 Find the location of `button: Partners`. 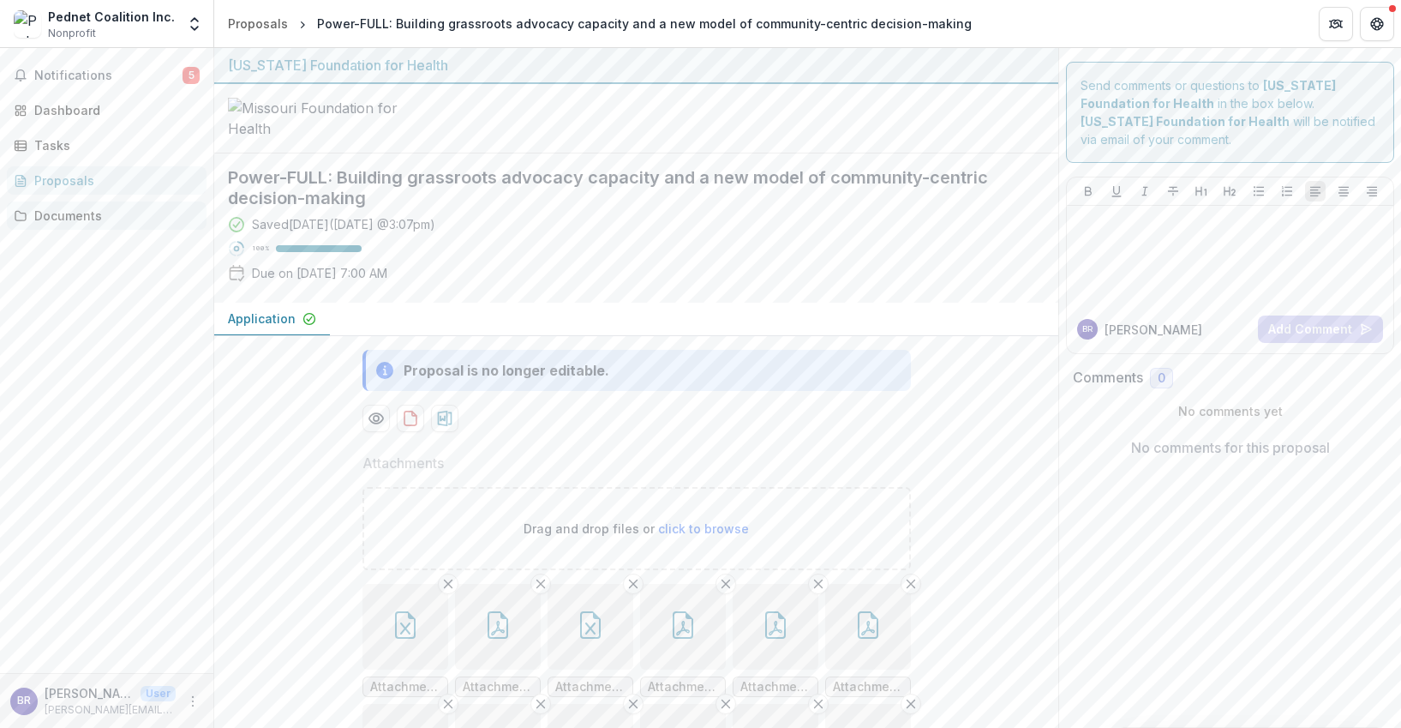

button: Partners is located at coordinates (1336, 24).